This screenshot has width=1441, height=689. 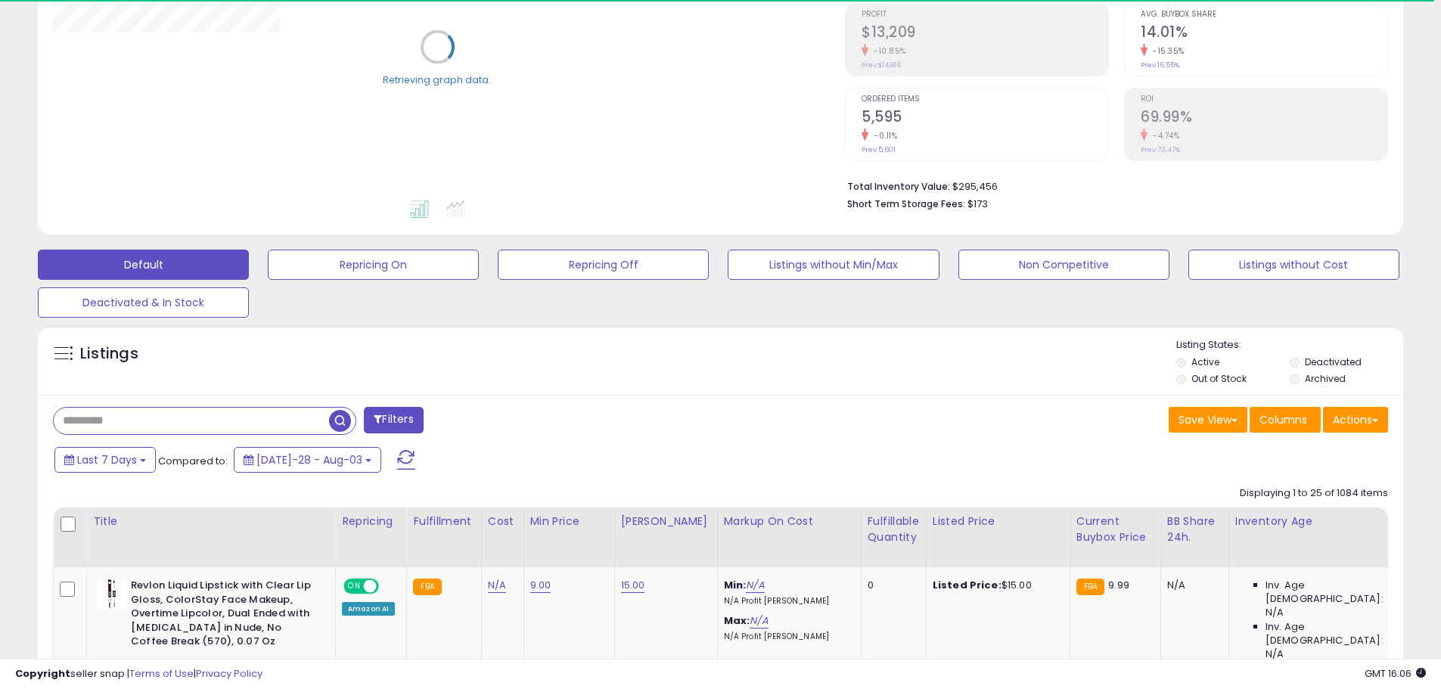 What do you see at coordinates (735, 585) in the screenshot?
I see `b: Min:` at bounding box center [735, 585].